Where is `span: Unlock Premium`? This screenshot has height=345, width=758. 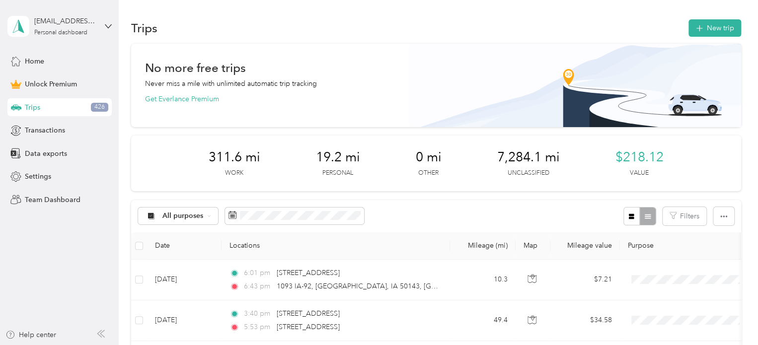 span: Unlock Premium is located at coordinates (51, 84).